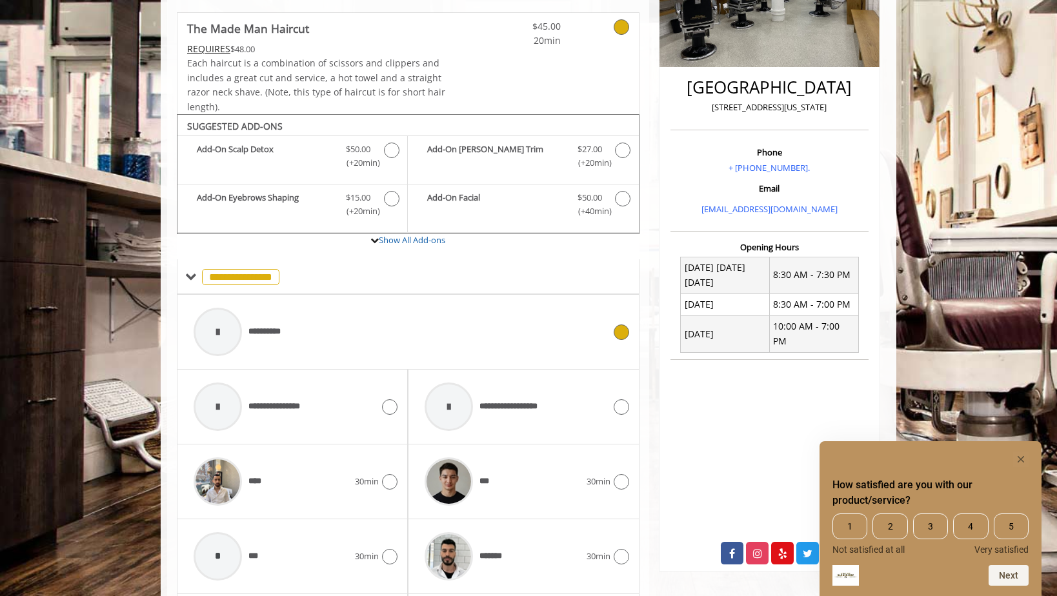 This screenshot has height=596, width=1057. What do you see at coordinates (265, 205) in the screenshot?
I see `b: Add-On Eyebrows Shaping` at bounding box center [265, 205].